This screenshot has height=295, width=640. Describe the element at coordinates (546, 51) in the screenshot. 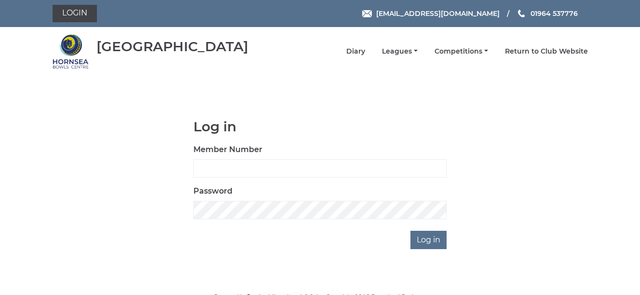

I see `a: Return to Club Website` at that location.